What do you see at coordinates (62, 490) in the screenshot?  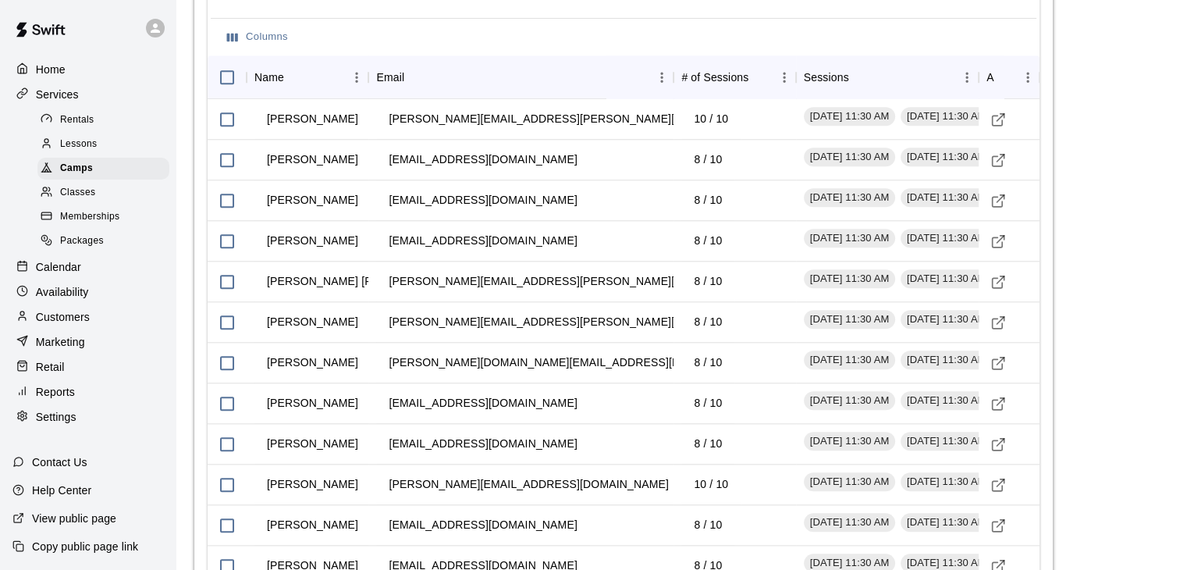 I see `p: Help Center` at bounding box center [62, 490].